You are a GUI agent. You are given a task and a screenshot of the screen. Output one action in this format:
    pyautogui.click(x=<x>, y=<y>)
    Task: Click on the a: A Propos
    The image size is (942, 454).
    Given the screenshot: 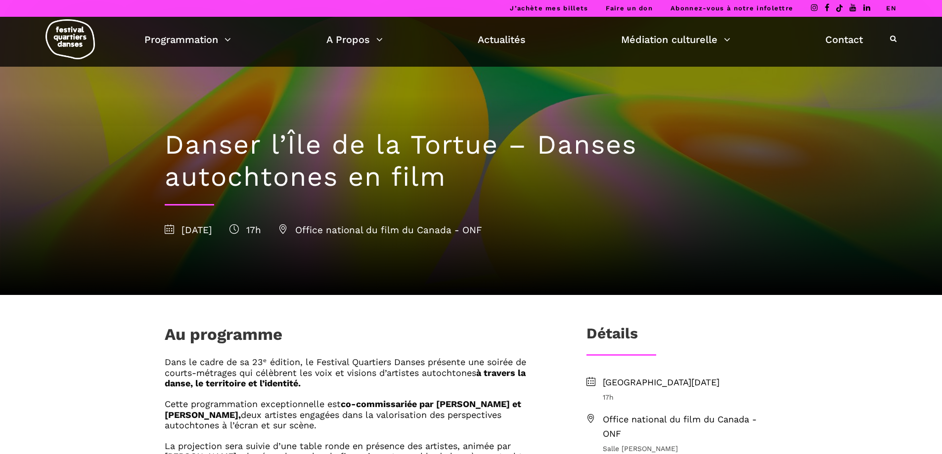 What is the action you would take?
    pyautogui.click(x=354, y=40)
    